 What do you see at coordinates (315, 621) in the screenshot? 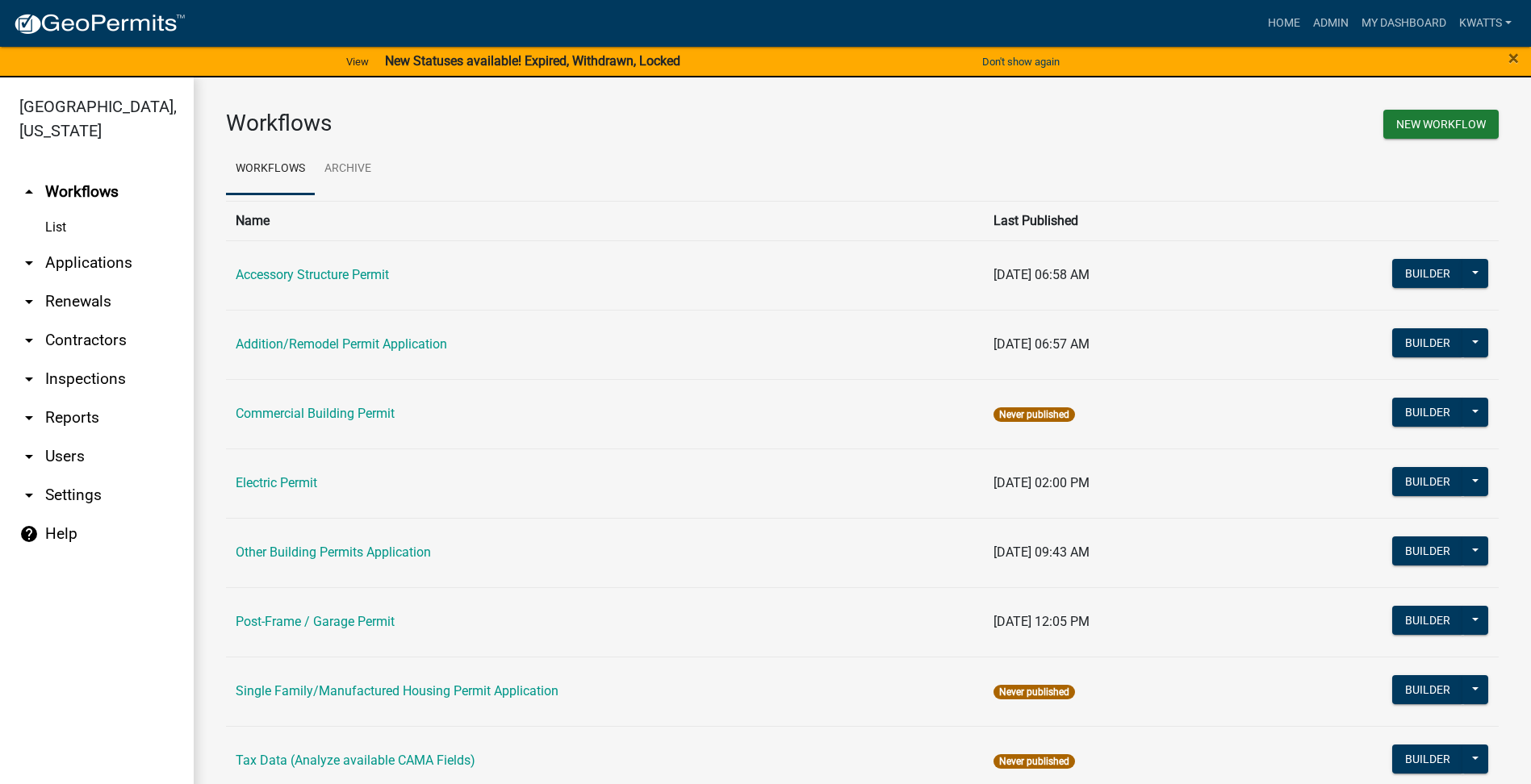
I see `a: Post-Frame / Garage Permit` at bounding box center [315, 621].